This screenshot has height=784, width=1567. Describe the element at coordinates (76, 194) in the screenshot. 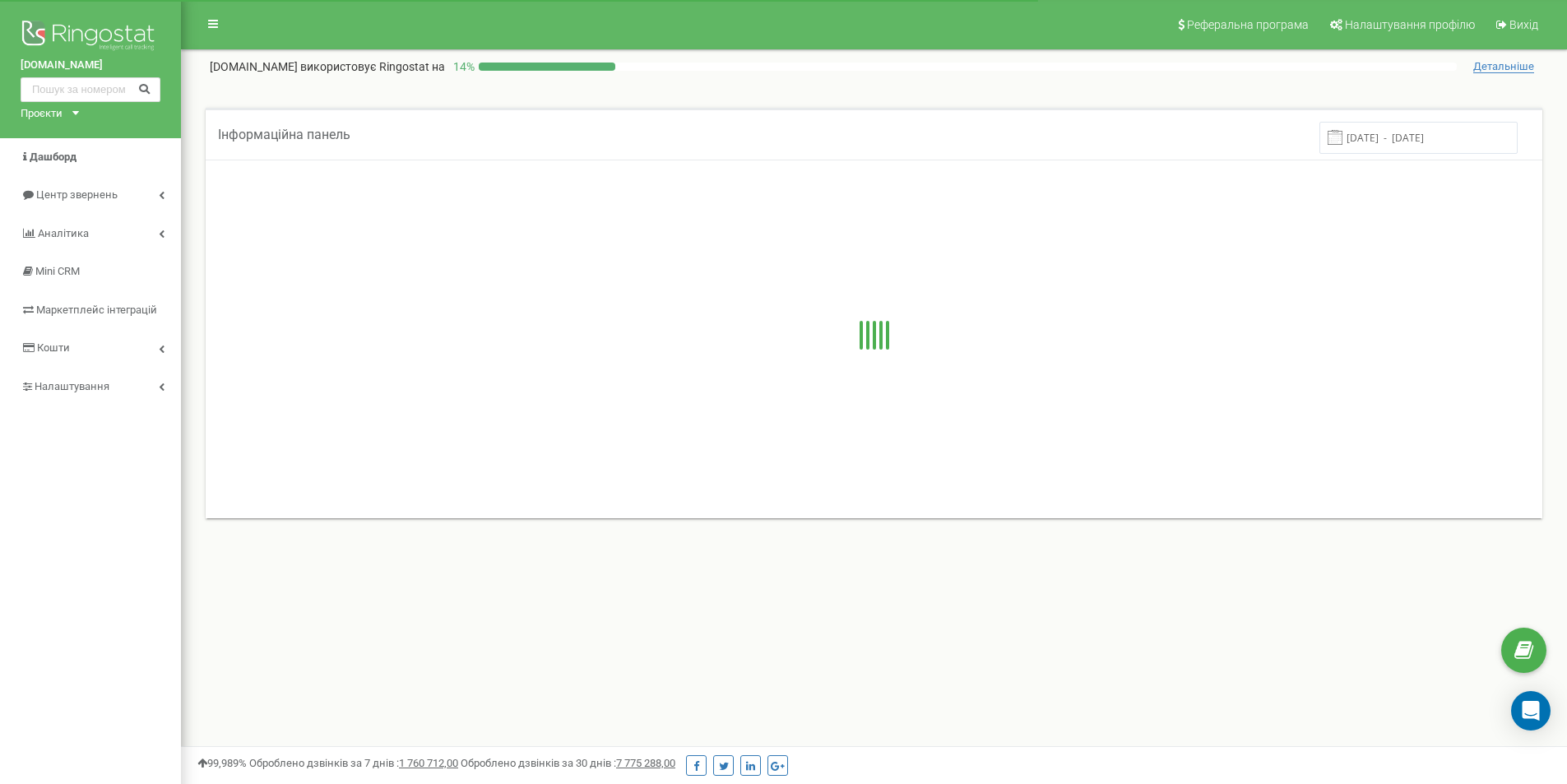

I see `span: Центр звернень` at that location.